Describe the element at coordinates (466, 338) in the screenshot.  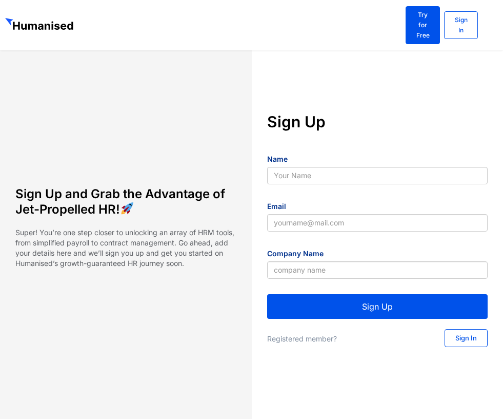
I see `span: Sign In` at that location.